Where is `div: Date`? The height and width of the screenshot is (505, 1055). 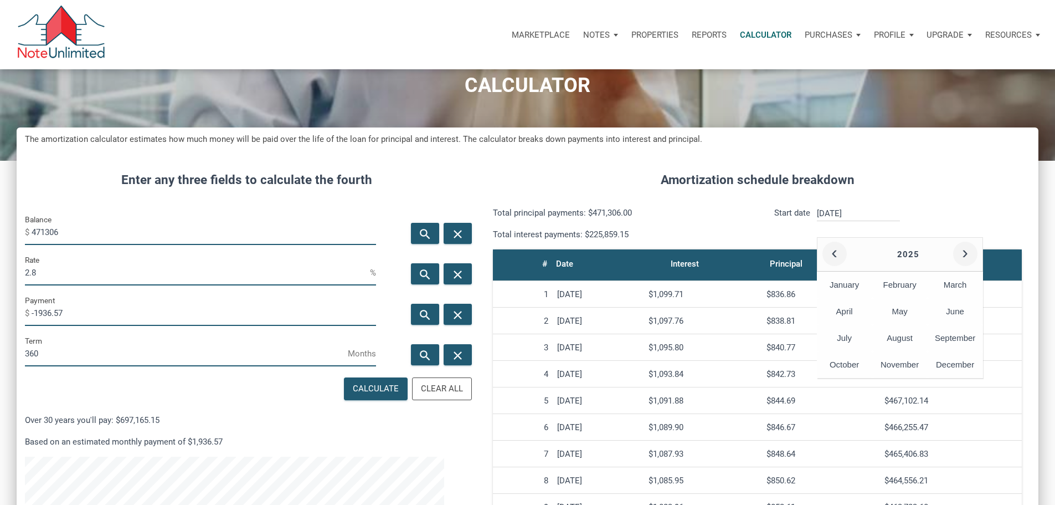 div: Date is located at coordinates (564, 264).